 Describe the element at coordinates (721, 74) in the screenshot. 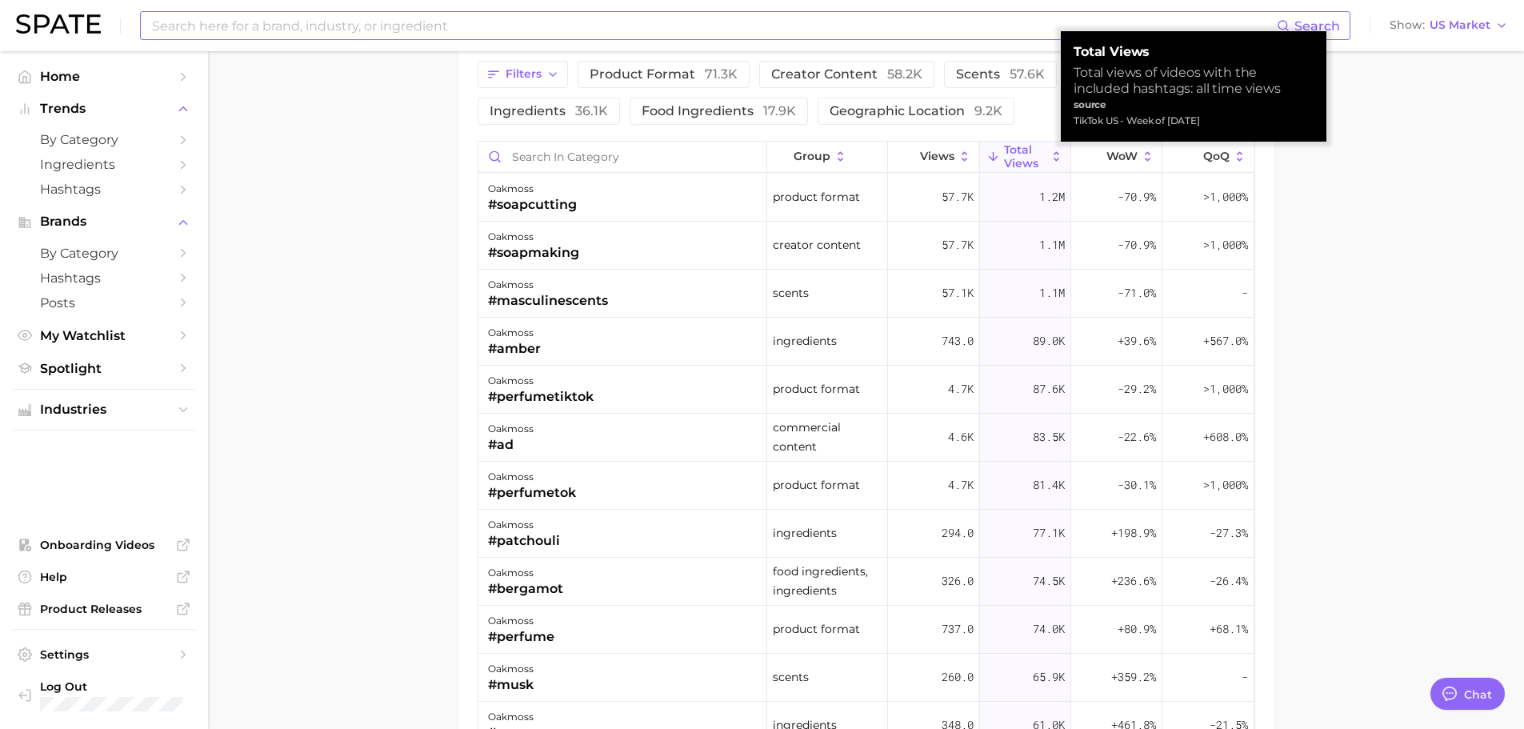

I see `span: 71.3k` at that location.